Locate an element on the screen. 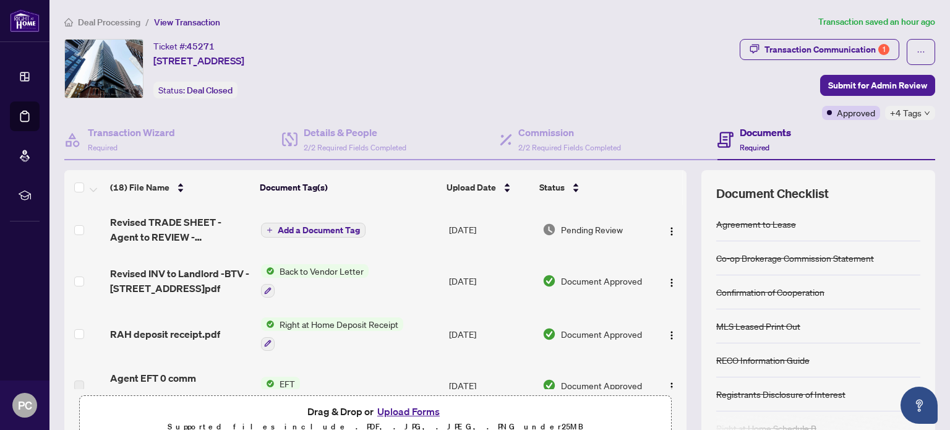  h4: Documents is located at coordinates (765, 132).